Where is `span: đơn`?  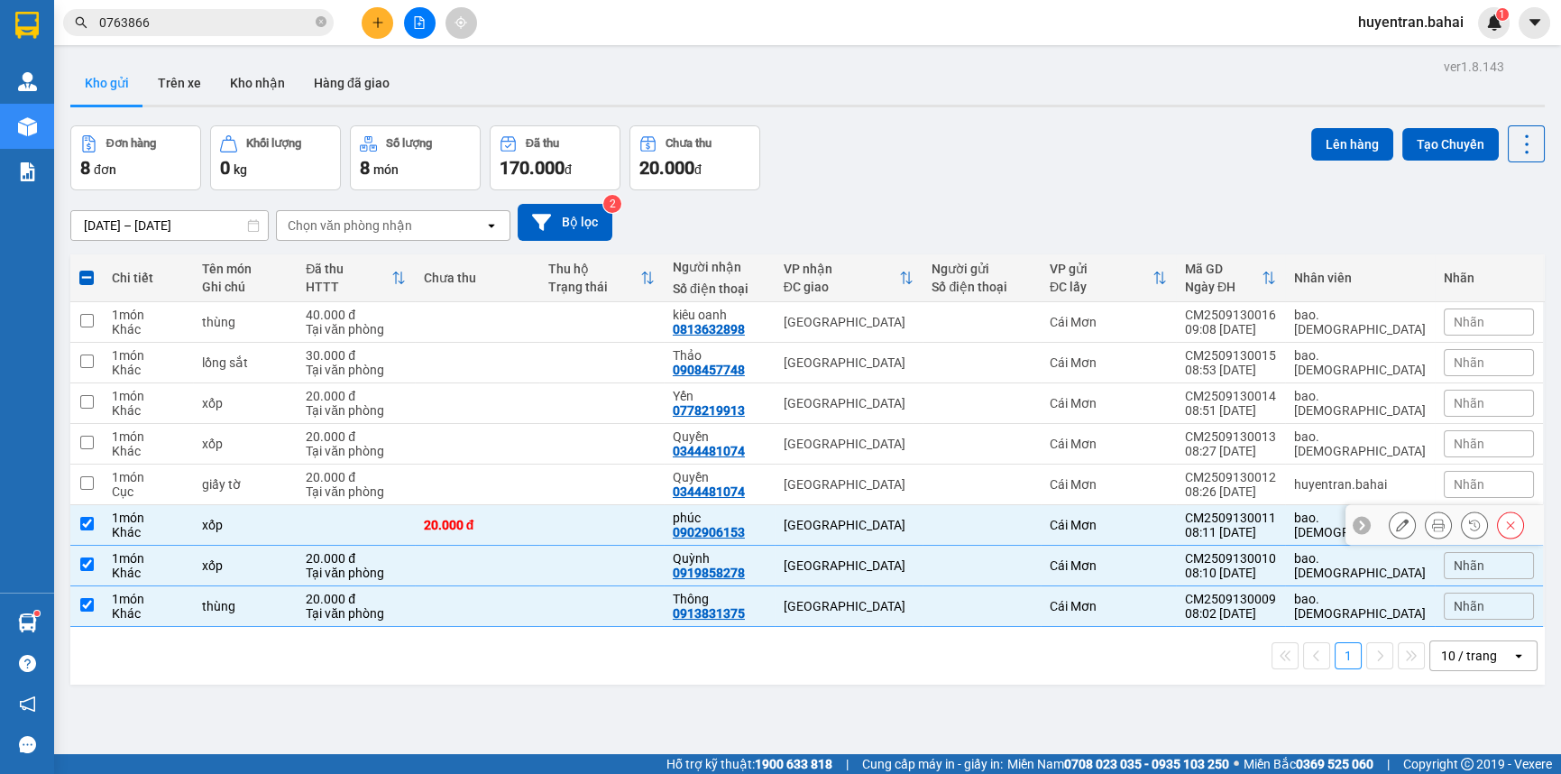
span: đơn is located at coordinates (105, 170).